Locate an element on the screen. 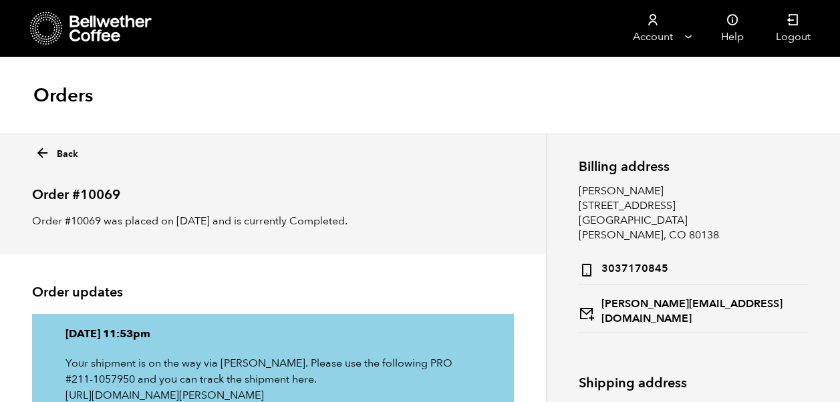 The width and height of the screenshot is (840, 402). h2: Shipping address is located at coordinates (693, 383).